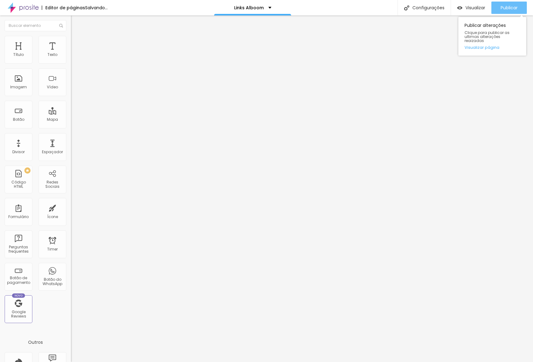 Image resolution: width=533 pixels, height=362 pixels. Describe the element at coordinates (19, 87) in the screenshot. I see `div: Imagem` at that location.